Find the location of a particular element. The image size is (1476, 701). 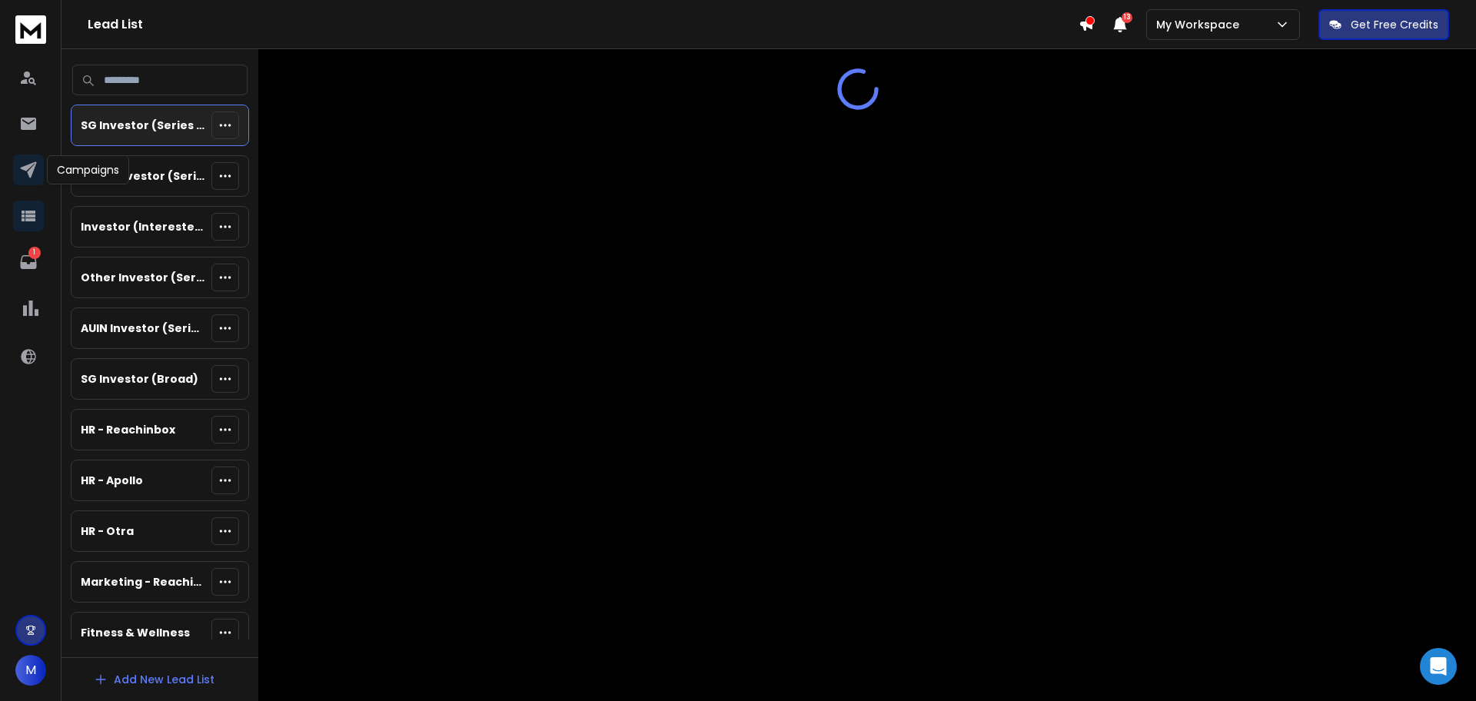

p: Other Investor (Series A) is located at coordinates (143, 278).